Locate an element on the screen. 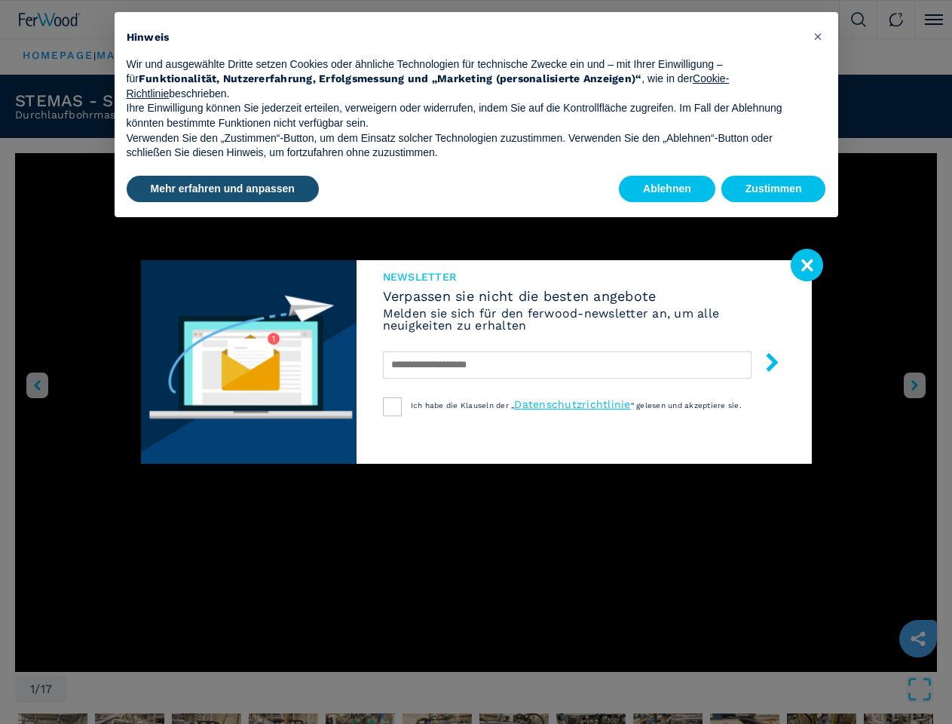 The width and height of the screenshot is (952, 724). a: Cookie-Richtlinie is located at coordinates (428, 86).